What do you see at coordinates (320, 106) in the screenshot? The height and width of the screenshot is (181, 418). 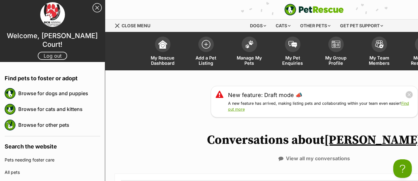 I see `p: A new feature has arrived, making listing pets and collaborating within your team even easier!` at bounding box center [320, 106].